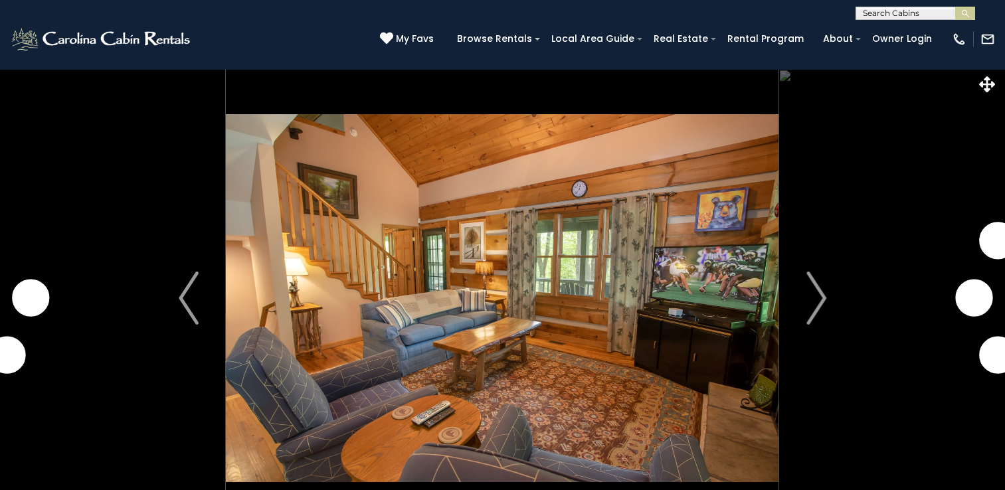  What do you see at coordinates (959, 39) in the screenshot?
I see `img: phone-regular-white.png` at bounding box center [959, 39].